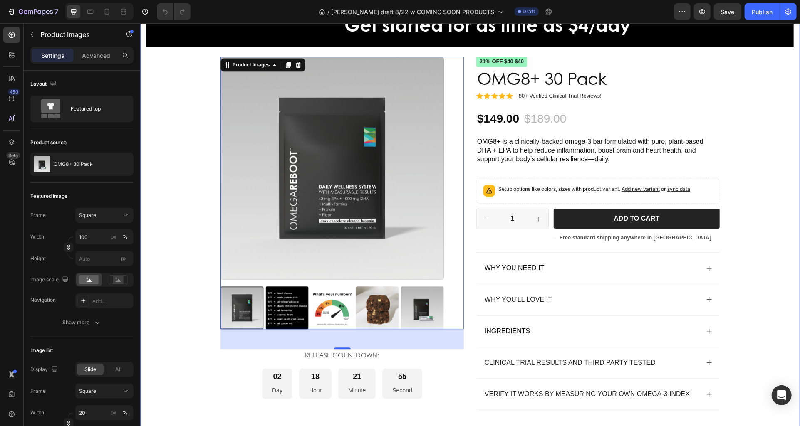  What do you see at coordinates (262, 354) in the screenshot?
I see `div: 55` at bounding box center [262, 354].